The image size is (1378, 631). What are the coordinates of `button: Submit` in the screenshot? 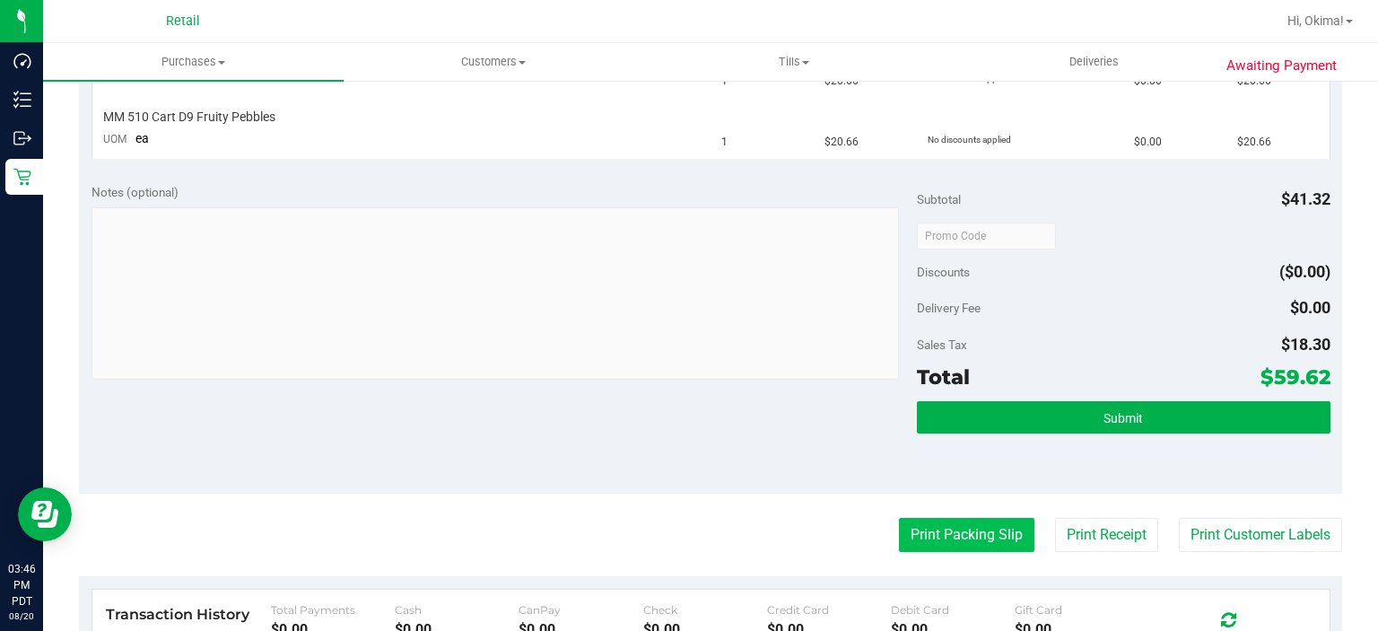 It's located at (1124, 417).